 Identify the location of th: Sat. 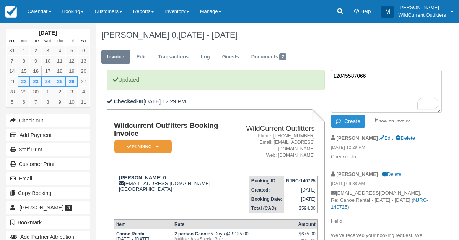
(83, 41).